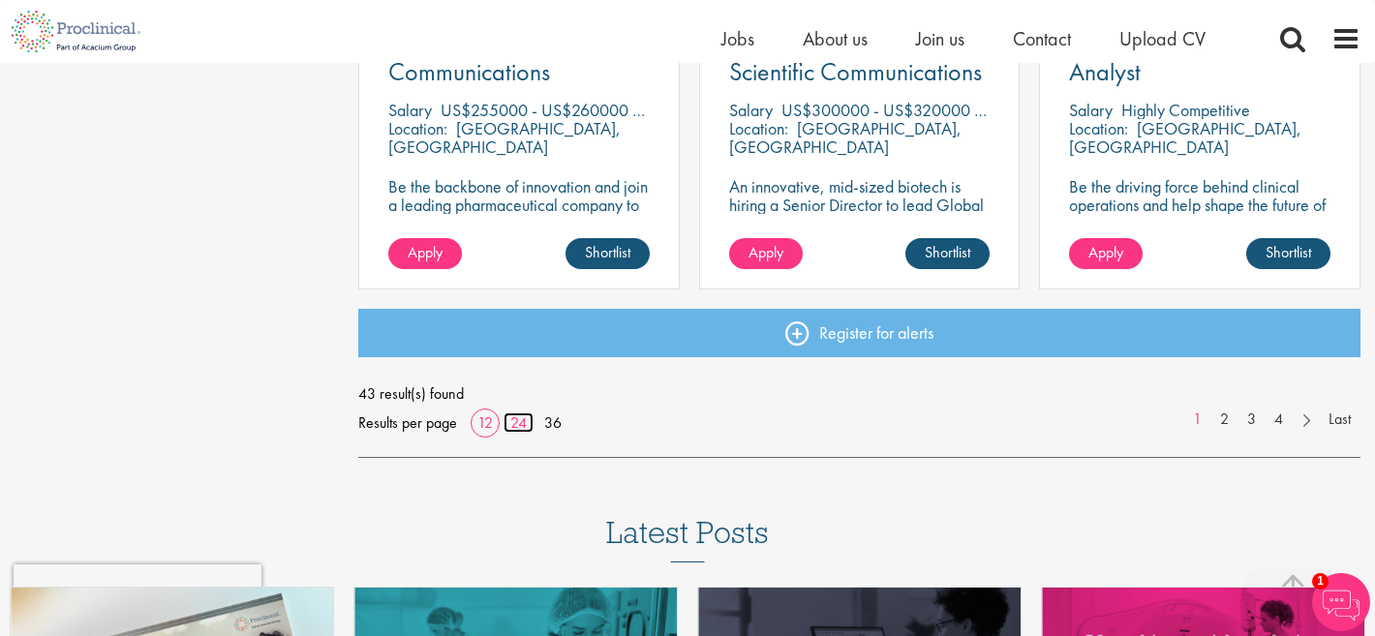 The width and height of the screenshot is (1375, 636). Describe the element at coordinates (940, 39) in the screenshot. I see `span: Join us` at that location.